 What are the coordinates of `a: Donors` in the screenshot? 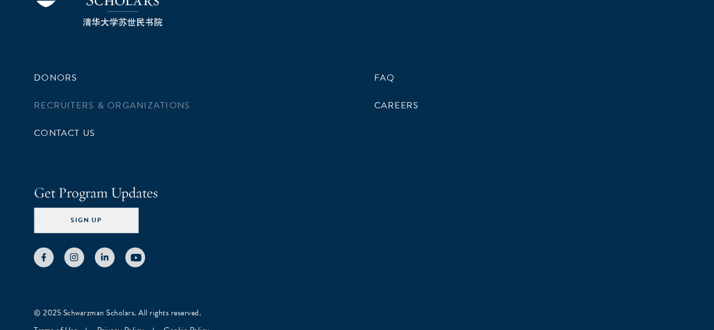 It's located at (55, 78).